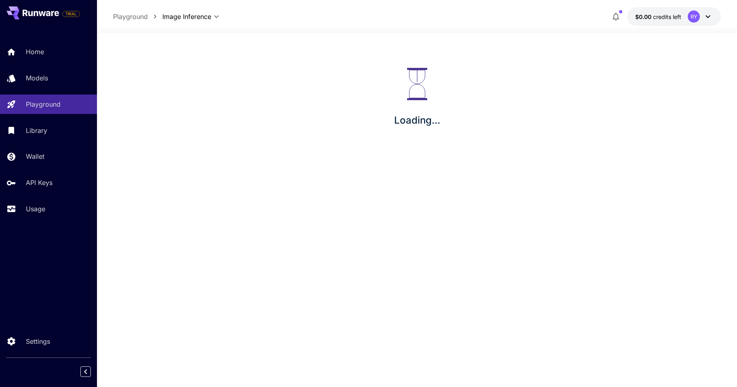 This screenshot has height=387, width=737. I want to click on span: credits left, so click(667, 17).